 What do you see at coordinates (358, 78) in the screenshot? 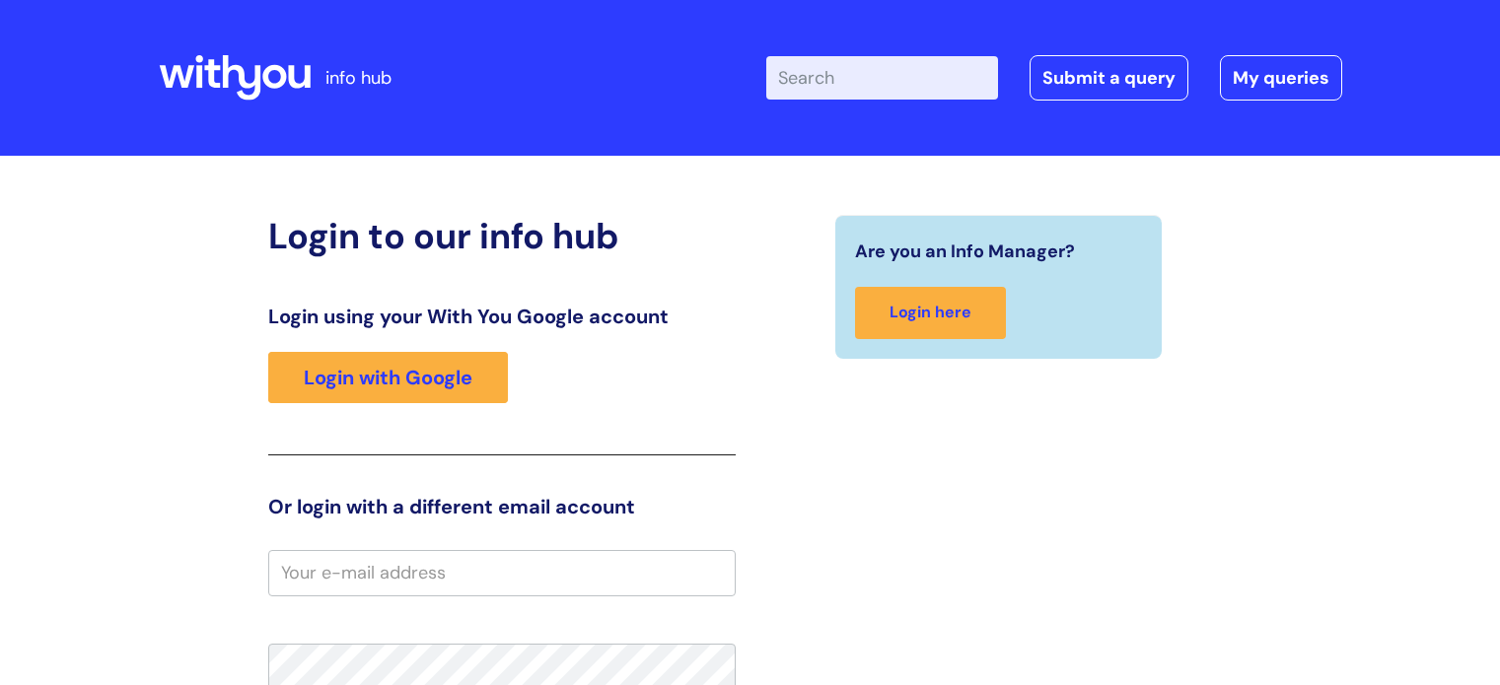
I see `p: info hub` at bounding box center [358, 78].